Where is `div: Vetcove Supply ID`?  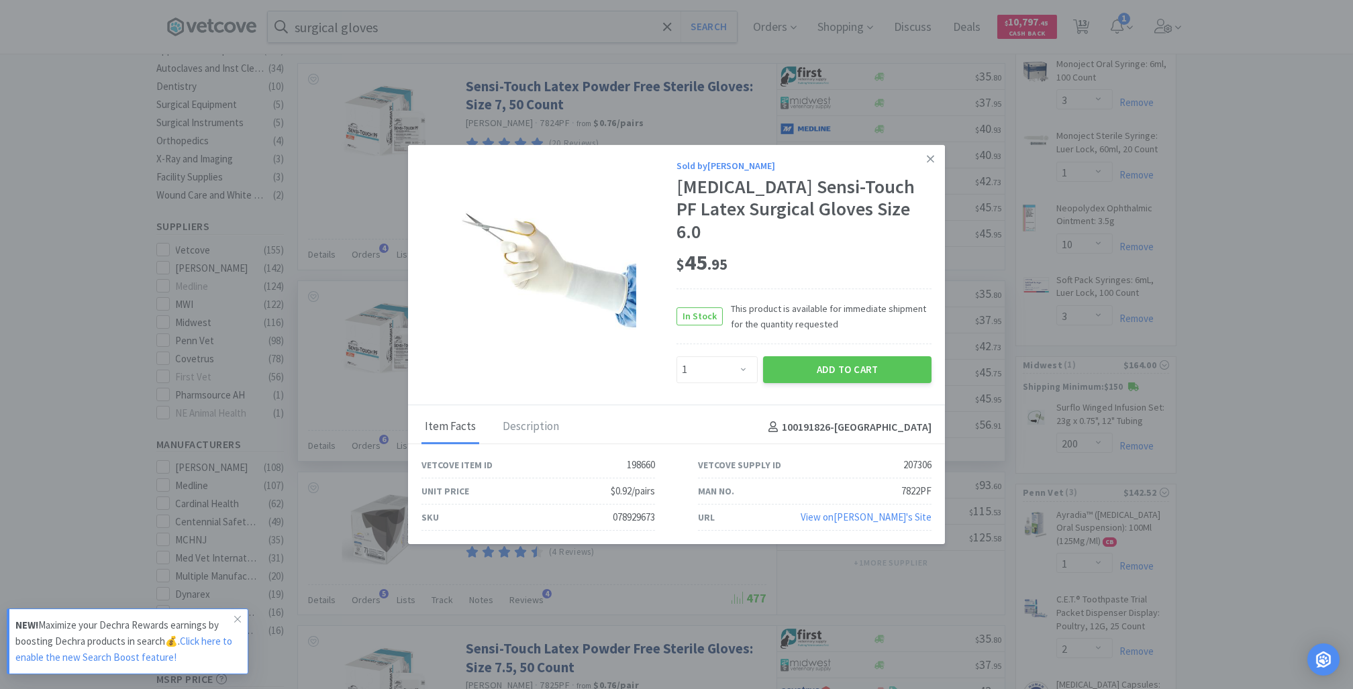 div: Vetcove Supply ID is located at coordinates (739, 465).